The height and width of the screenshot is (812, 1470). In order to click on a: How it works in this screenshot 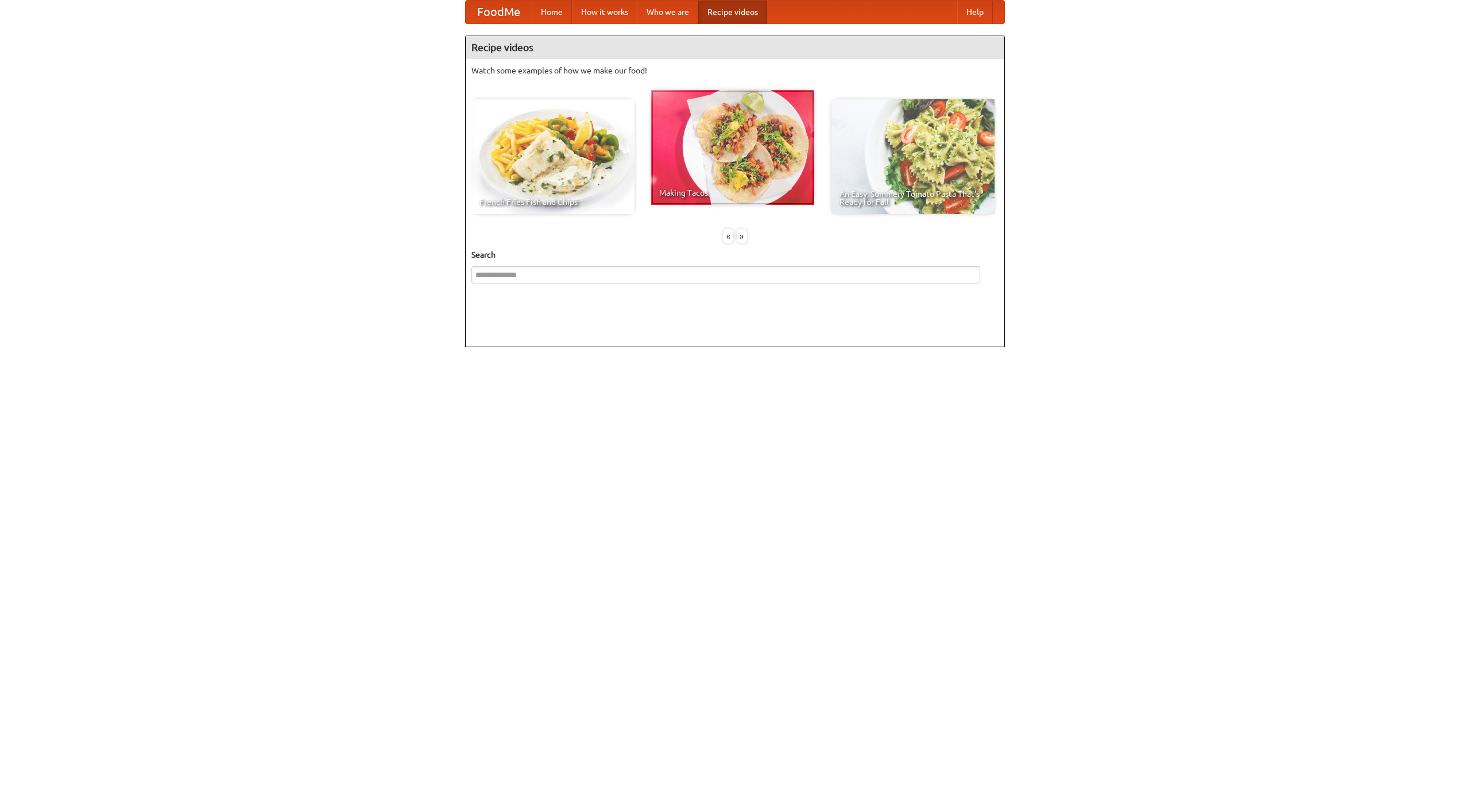, I will do `click(605, 12)`.